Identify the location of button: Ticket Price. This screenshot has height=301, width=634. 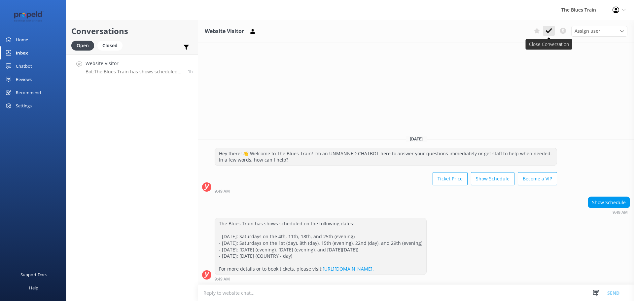
(450, 179).